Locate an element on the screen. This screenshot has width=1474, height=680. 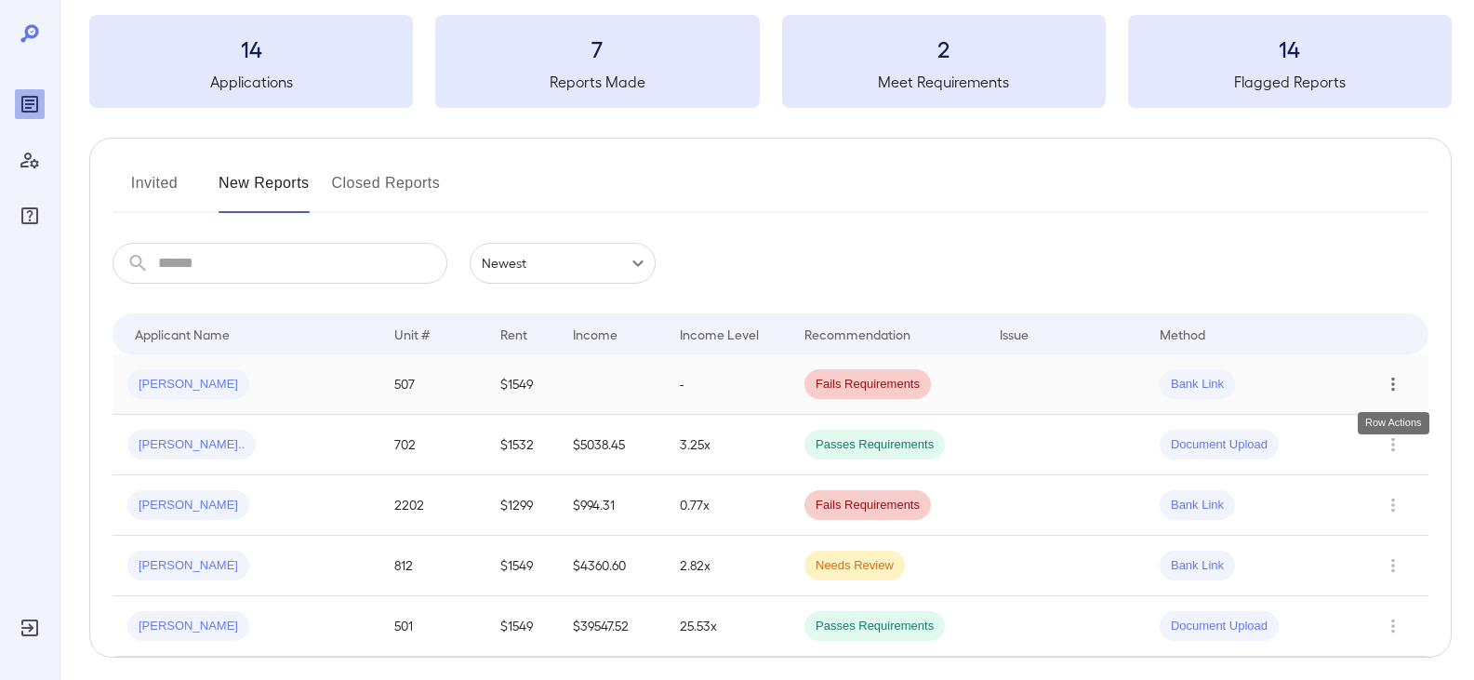
button: New Reports is located at coordinates (264, 191).